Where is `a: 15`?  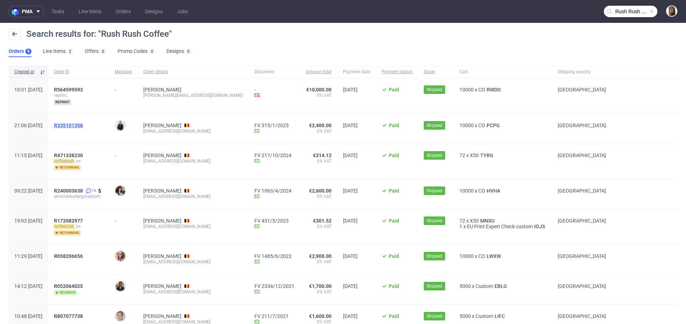 a: 15 is located at coordinates (90, 191).